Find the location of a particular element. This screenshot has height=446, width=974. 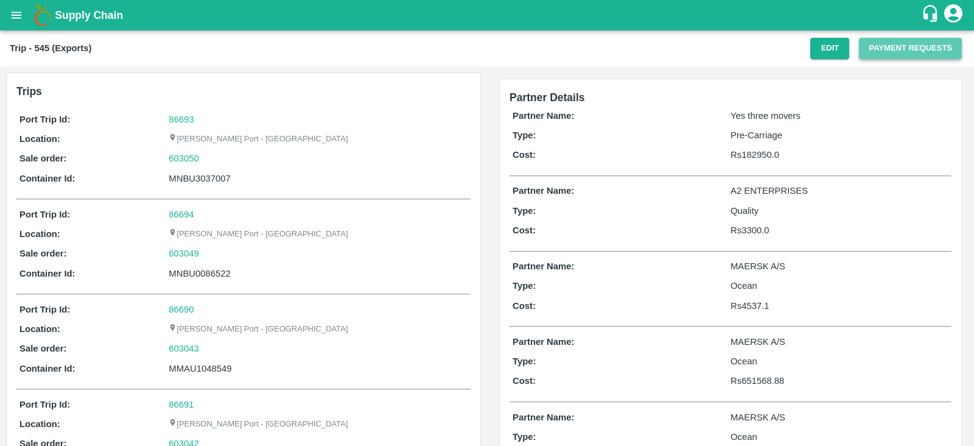

span: Partner Details is located at coordinates (547, 97).